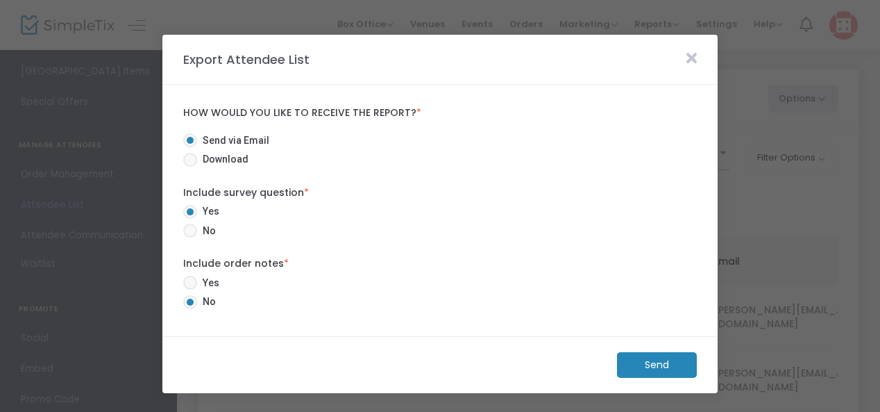 Image resolution: width=880 pixels, height=412 pixels. I want to click on m-panel-title: Export Attendee List, so click(246, 59).